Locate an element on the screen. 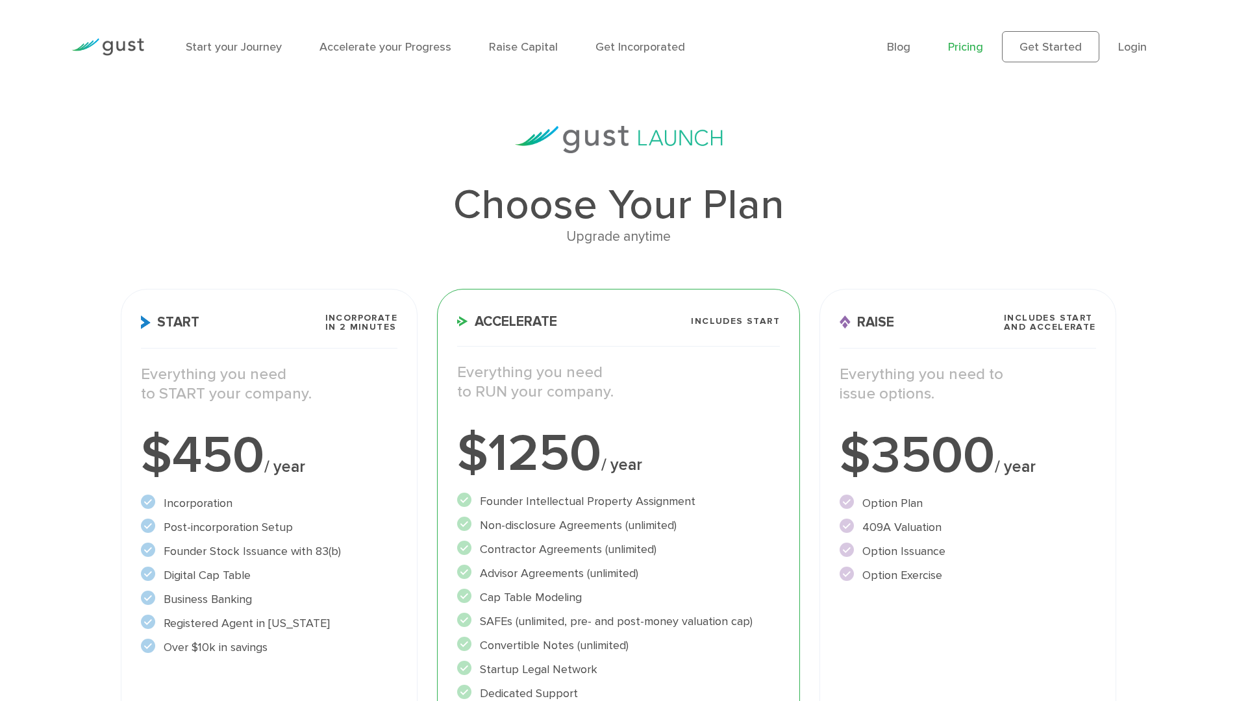 This screenshot has width=1237, height=701. li: 409A Valuation is located at coordinates (968, 527).